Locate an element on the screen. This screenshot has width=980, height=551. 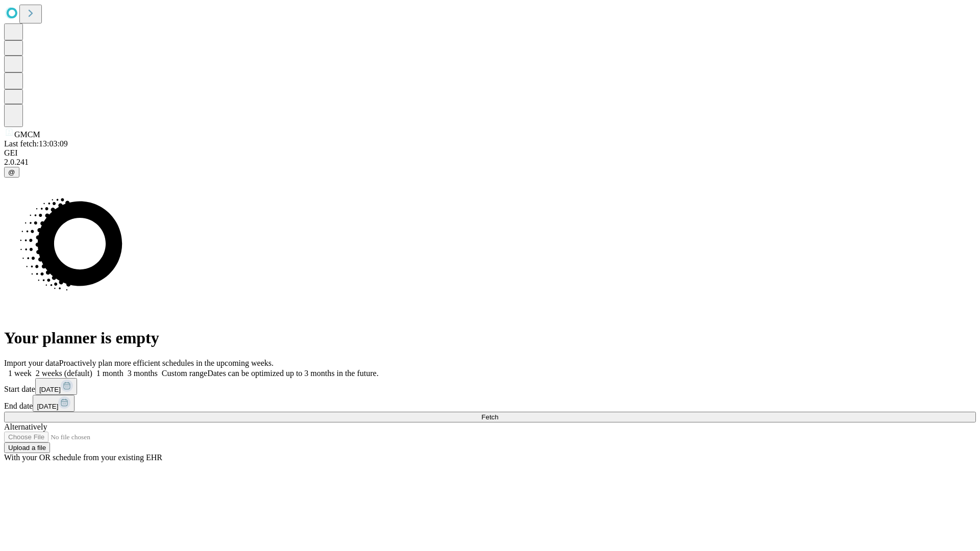
span: GMCM is located at coordinates (27, 134).